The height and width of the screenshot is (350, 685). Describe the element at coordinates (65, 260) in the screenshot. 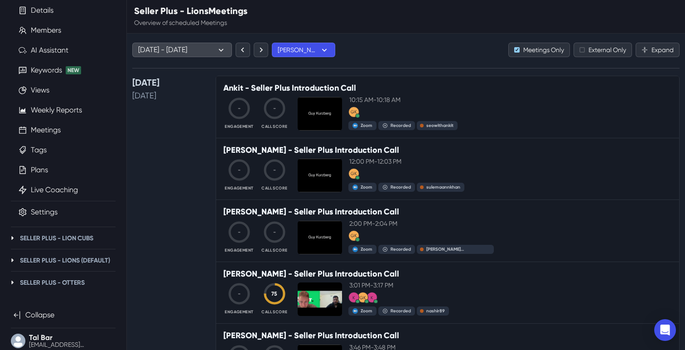

I see `p: Seller Plus - Lions (Default)` at that location.